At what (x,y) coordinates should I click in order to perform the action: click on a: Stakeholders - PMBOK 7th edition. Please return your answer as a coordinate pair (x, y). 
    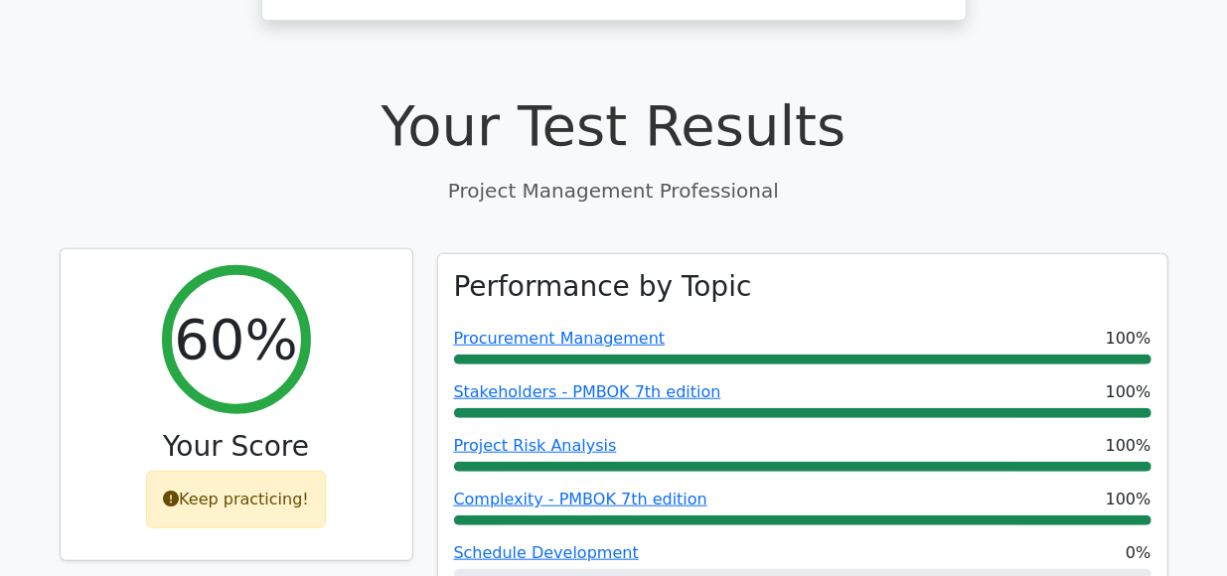
    Looking at the image, I should click on (587, 392).